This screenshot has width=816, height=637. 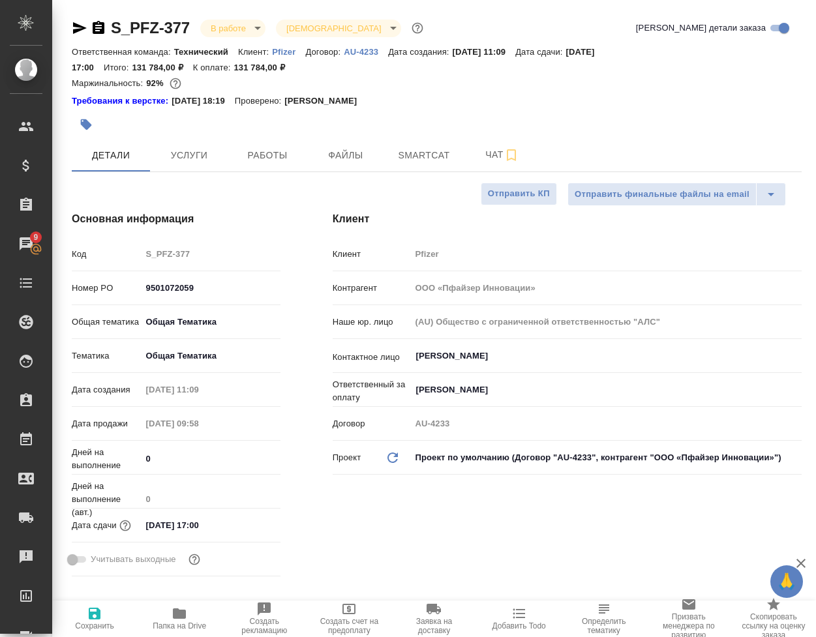 I want to click on button: Сохранить, so click(x=95, y=619).